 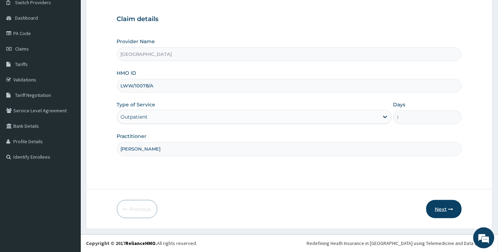 What do you see at coordinates (26, 18) in the screenshot?
I see `span: Dashboard` at bounding box center [26, 18].